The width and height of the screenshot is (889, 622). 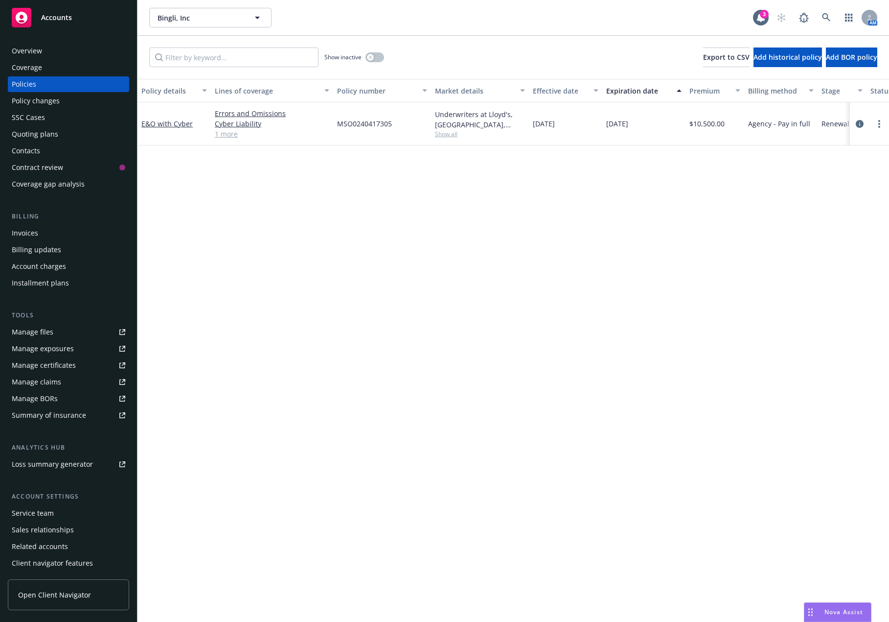 I want to click on div: Overview, so click(x=27, y=51).